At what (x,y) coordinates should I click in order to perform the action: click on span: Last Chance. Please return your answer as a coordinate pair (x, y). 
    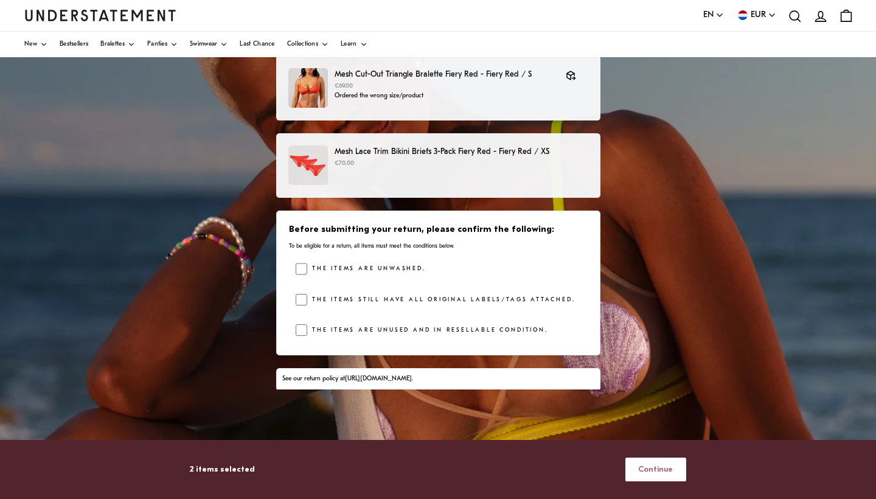
    Looking at the image, I should click on (257, 44).